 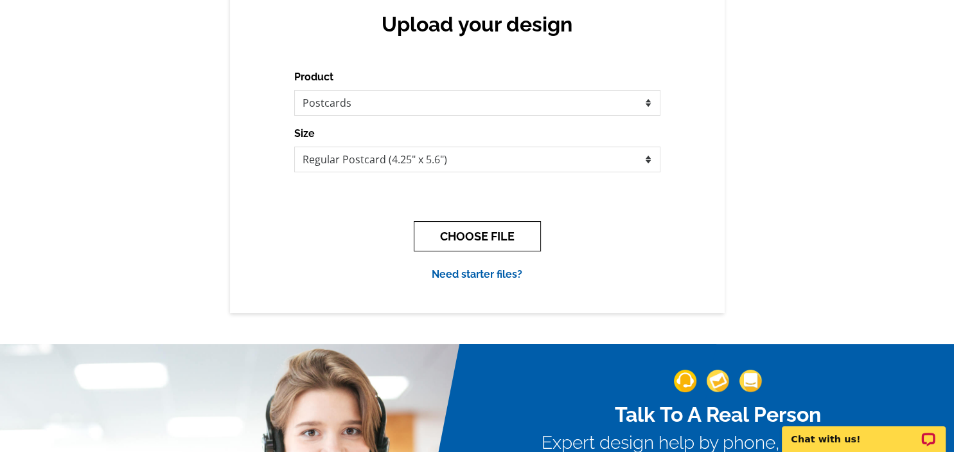 What do you see at coordinates (155, 28) in the screenshot?
I see `button: Open LiveChat chat widget` at bounding box center [155, 28].